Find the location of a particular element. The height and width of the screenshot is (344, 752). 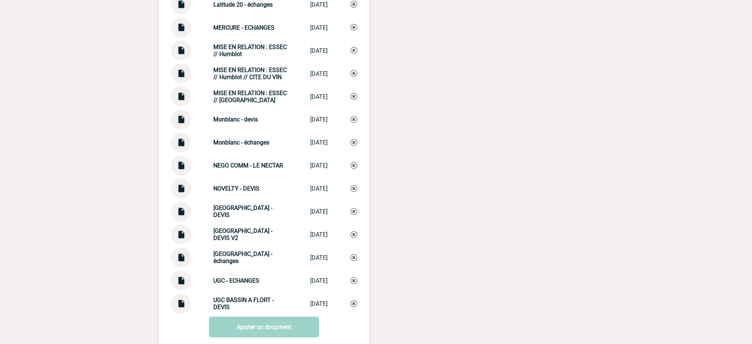

strong: MERCURE - ECHANGES is located at coordinates (244, 27).